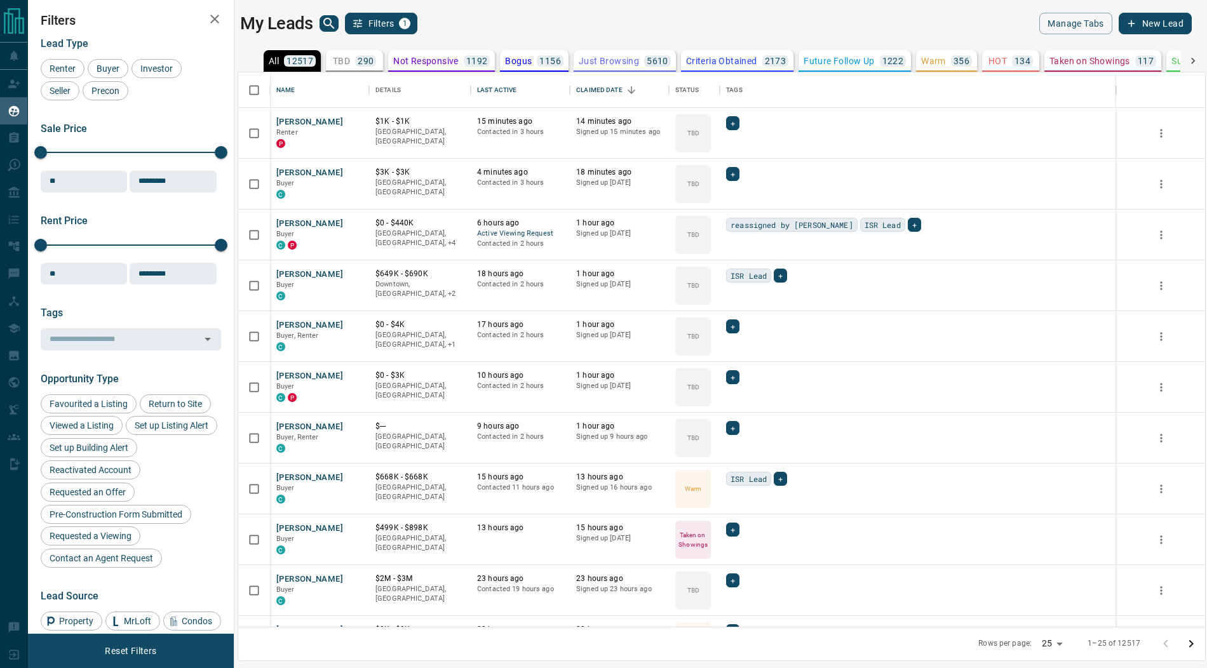  Describe the element at coordinates (1145, 61) in the screenshot. I see `p: 117` at that location.